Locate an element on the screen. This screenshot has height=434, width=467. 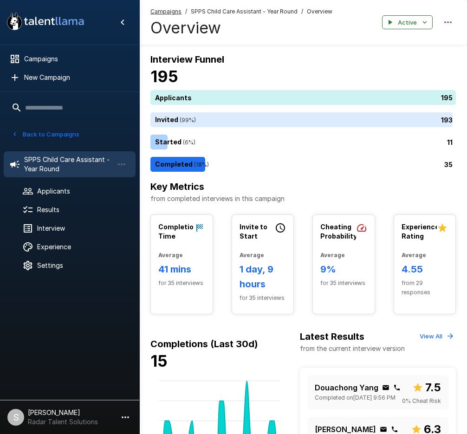
span: SPPS Child Care Assistant - Year Round is located at coordinates (244, 12).